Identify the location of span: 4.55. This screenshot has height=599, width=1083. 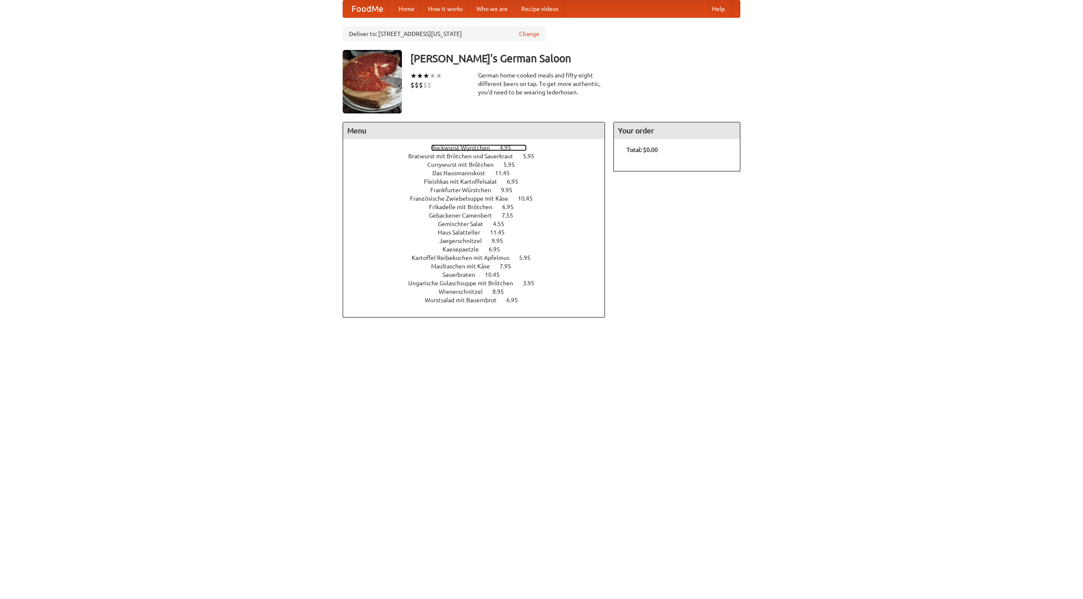
(503, 224).